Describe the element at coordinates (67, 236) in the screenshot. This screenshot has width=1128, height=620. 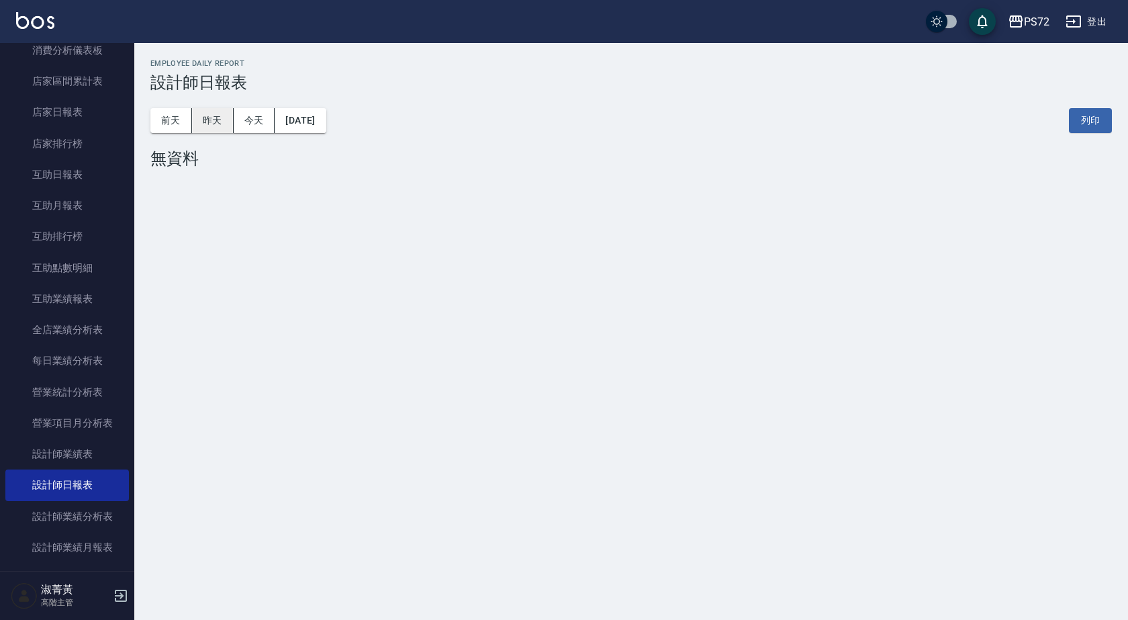
I see `a: 互助排行榜` at that location.